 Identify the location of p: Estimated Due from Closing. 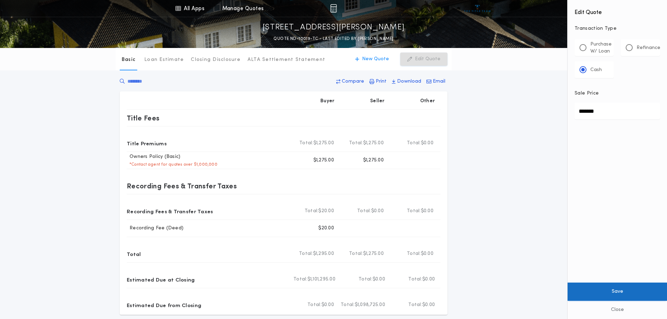
(164, 305).